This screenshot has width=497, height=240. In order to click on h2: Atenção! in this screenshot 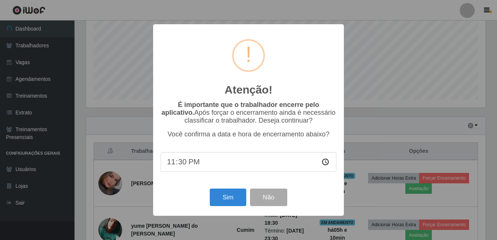, I will do `click(249, 90)`.